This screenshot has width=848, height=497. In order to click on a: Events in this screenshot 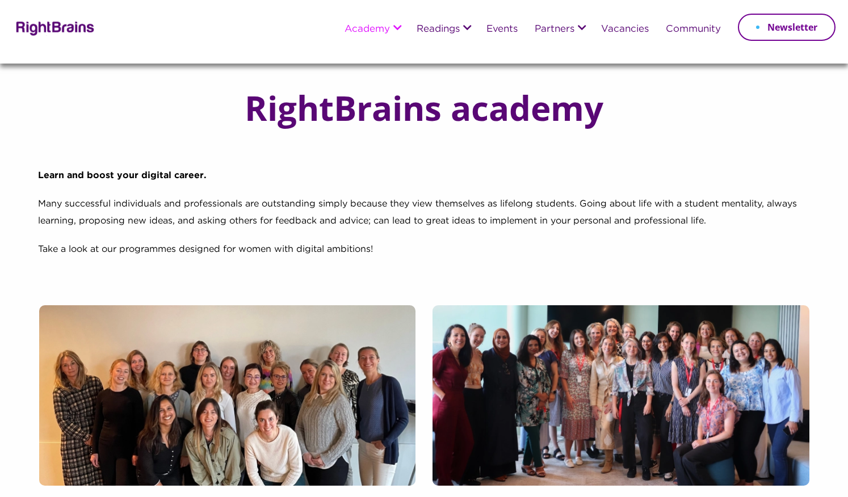, I will do `click(502, 30)`.